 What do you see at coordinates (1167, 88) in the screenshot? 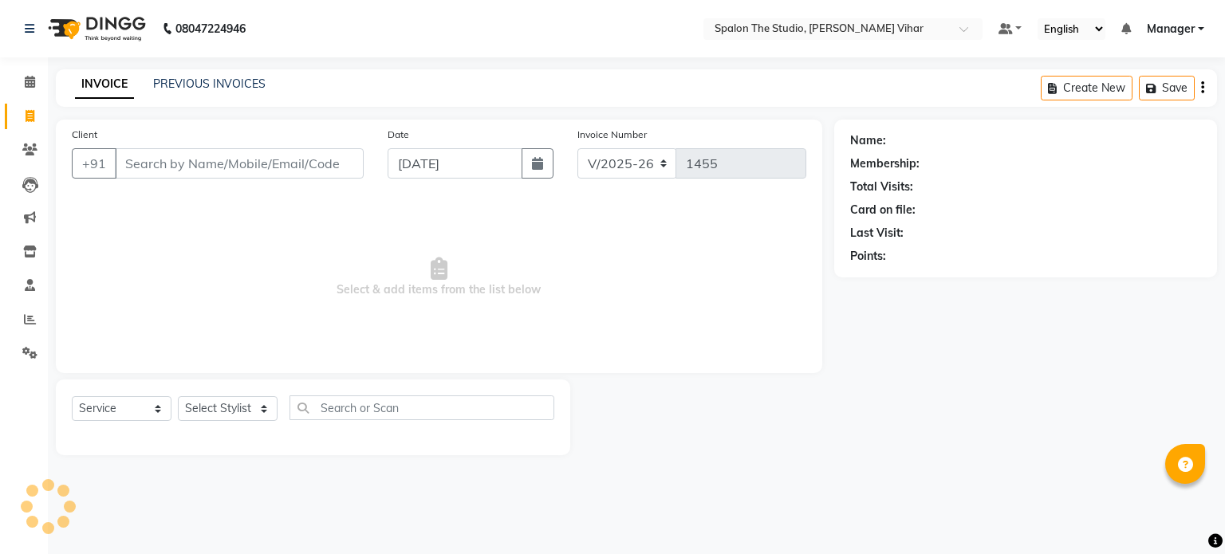
I see `button: Save` at bounding box center [1167, 88].